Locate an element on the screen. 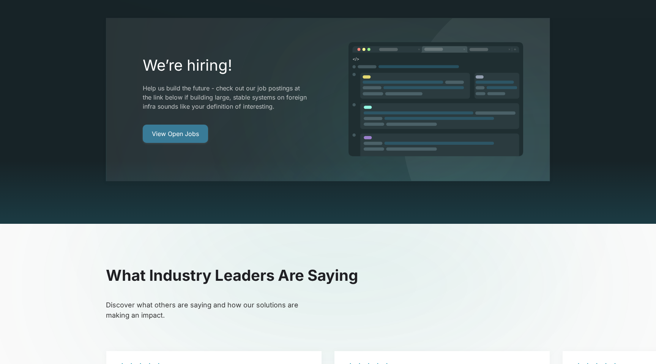 The height and width of the screenshot is (364, 656). div: Chat Widget is located at coordinates (637, 345).